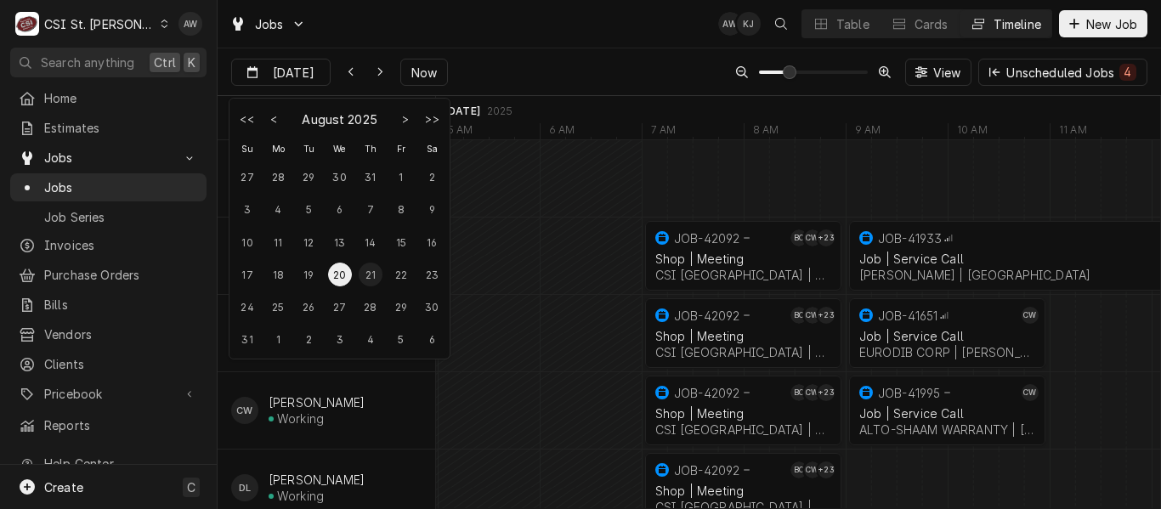 The image size is (1161, 509). Describe the element at coordinates (309, 339) in the screenshot. I see `div: 2` at that location.